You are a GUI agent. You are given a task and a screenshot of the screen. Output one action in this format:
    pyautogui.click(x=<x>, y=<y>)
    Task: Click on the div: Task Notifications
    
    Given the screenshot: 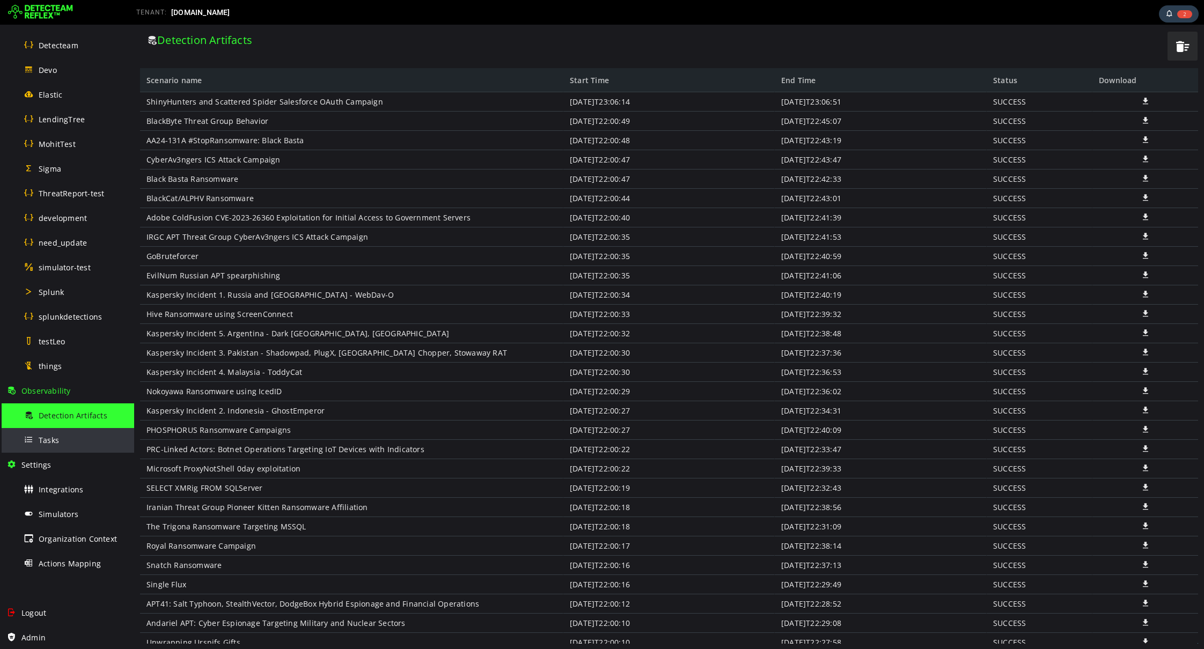 What is the action you would take?
    pyautogui.click(x=1178, y=14)
    